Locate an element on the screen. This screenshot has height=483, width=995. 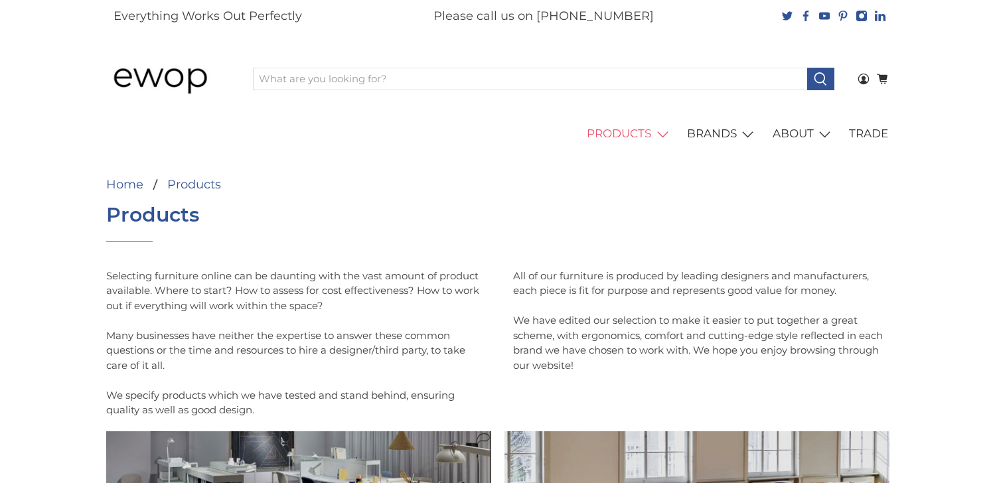
nav: breadcrumbs is located at coordinates (232, 184).